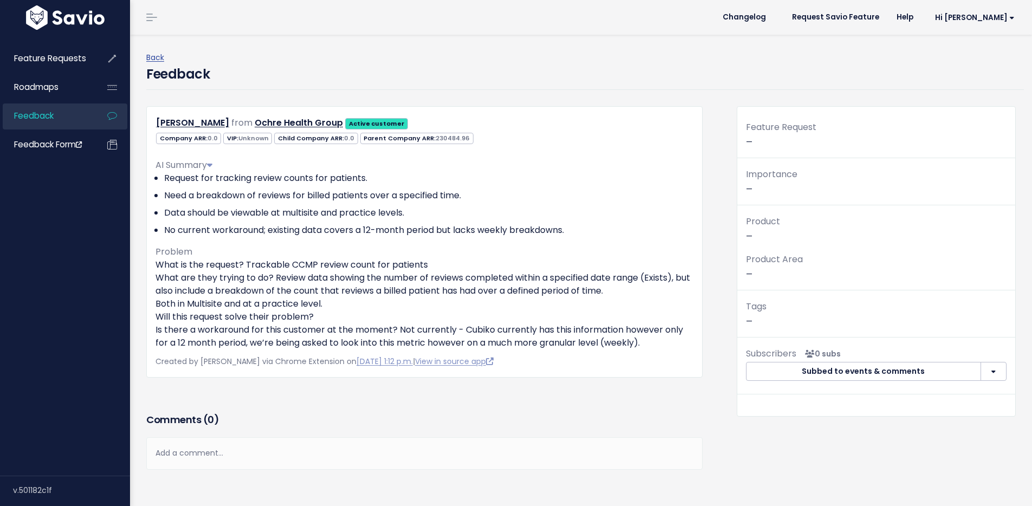 The height and width of the screenshot is (506, 1032). Describe the element at coordinates (178, 74) in the screenshot. I see `h4: Feedback` at that location.